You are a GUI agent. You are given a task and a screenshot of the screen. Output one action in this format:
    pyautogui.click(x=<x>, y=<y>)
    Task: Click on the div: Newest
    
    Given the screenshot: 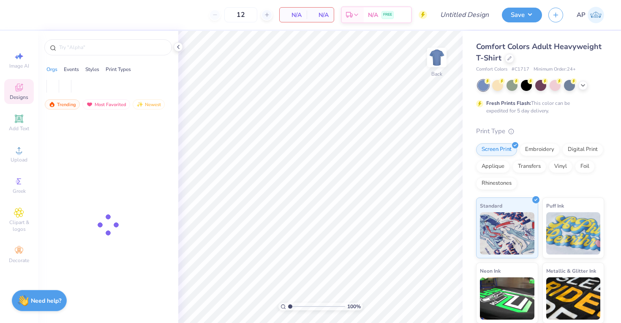 What is the action you would take?
    pyautogui.click(x=149, y=104)
    